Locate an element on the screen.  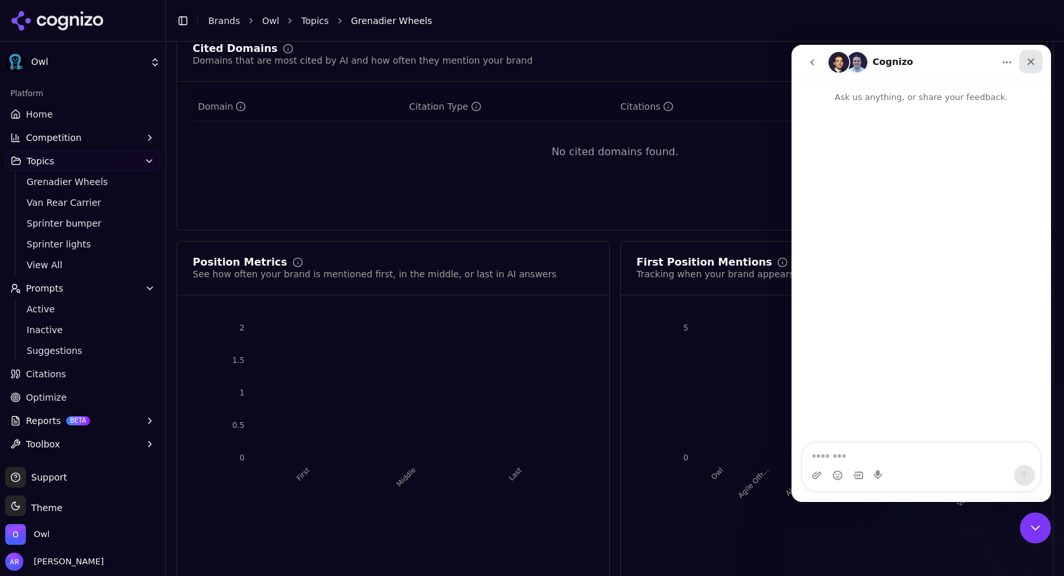
a: Owl is located at coordinates (271, 21).